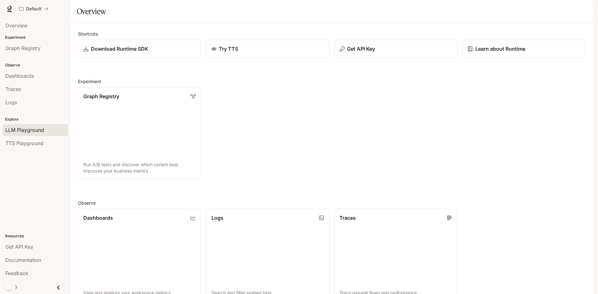 The image size is (598, 294). Describe the element at coordinates (217, 218) in the screenshot. I see `p: Logs` at that location.